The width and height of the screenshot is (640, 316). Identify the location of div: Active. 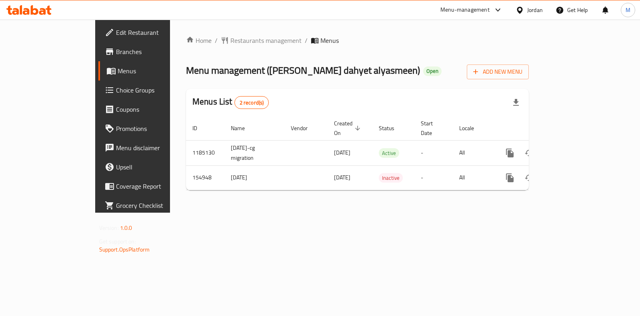
(389, 153).